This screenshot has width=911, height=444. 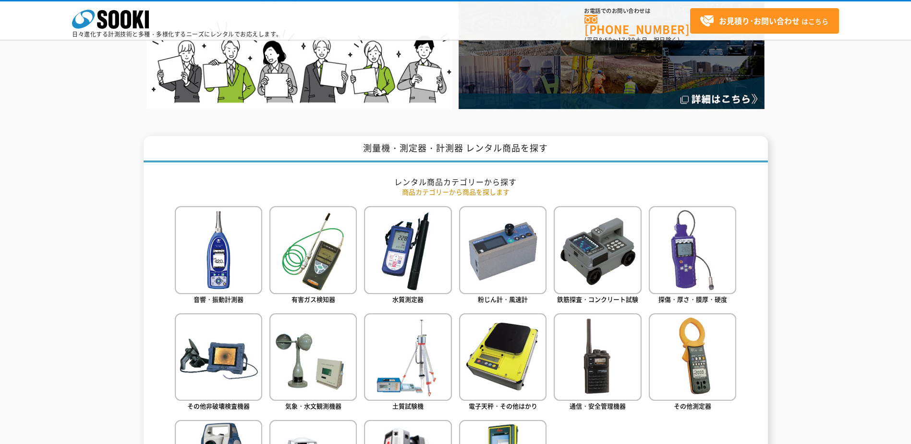 I want to click on a: 土質試験機, so click(x=408, y=362).